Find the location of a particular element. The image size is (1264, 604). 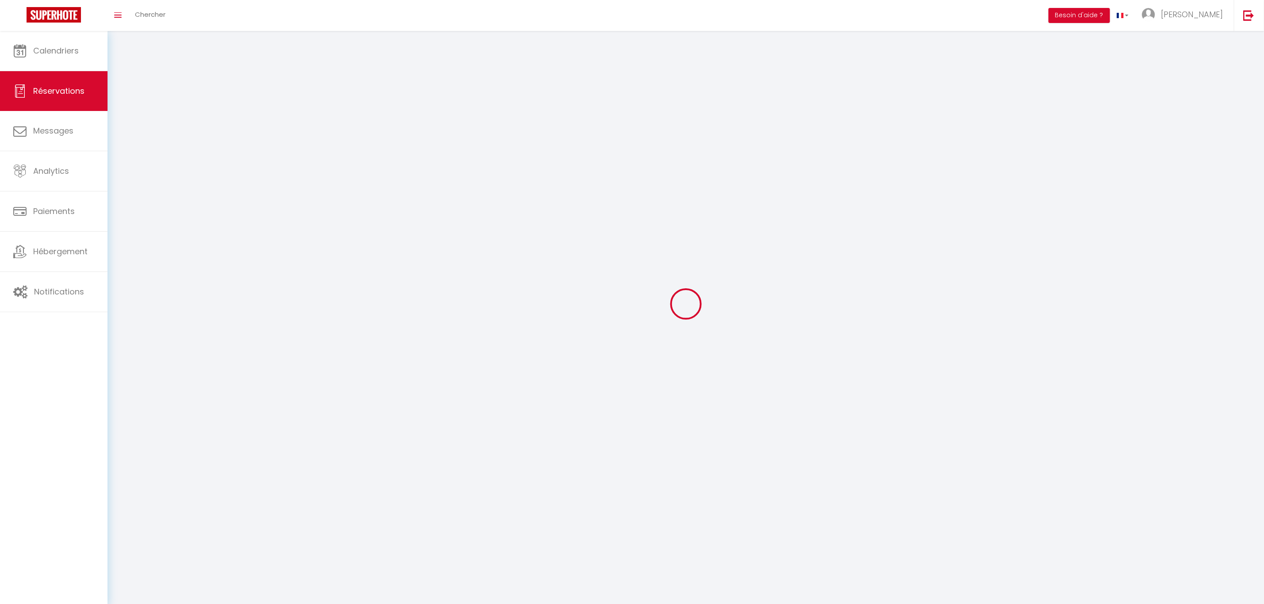

span: Chercher is located at coordinates (150, 14).